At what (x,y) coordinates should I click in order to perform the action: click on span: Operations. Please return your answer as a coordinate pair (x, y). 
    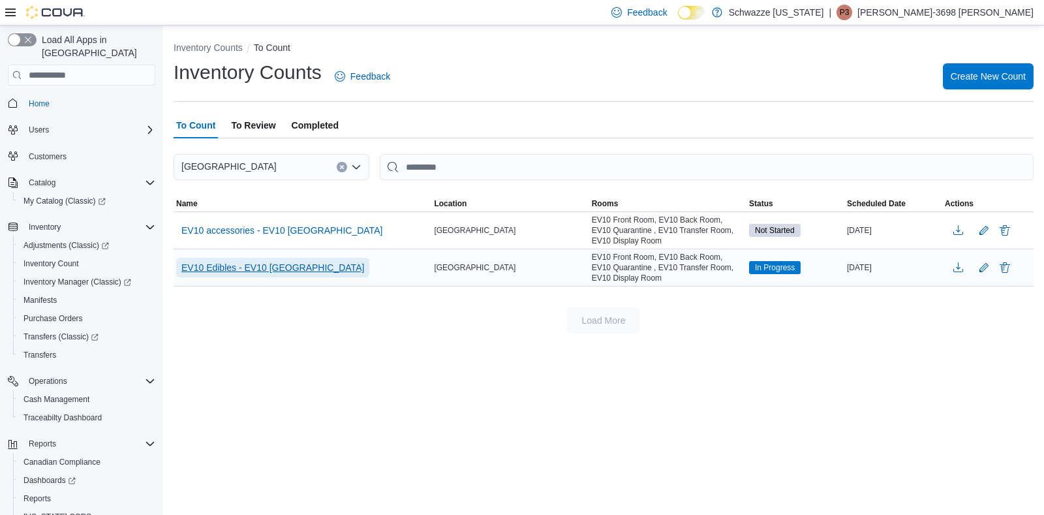
    Looking at the image, I should click on (89, 381).